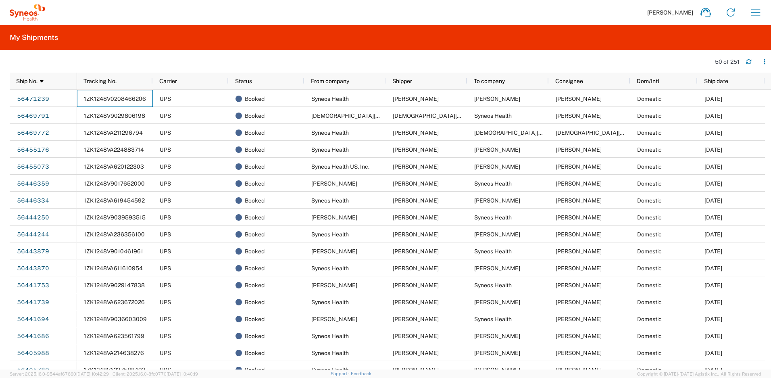  What do you see at coordinates (33, 167) in the screenshot?
I see `a: 56455073` at bounding box center [33, 167].